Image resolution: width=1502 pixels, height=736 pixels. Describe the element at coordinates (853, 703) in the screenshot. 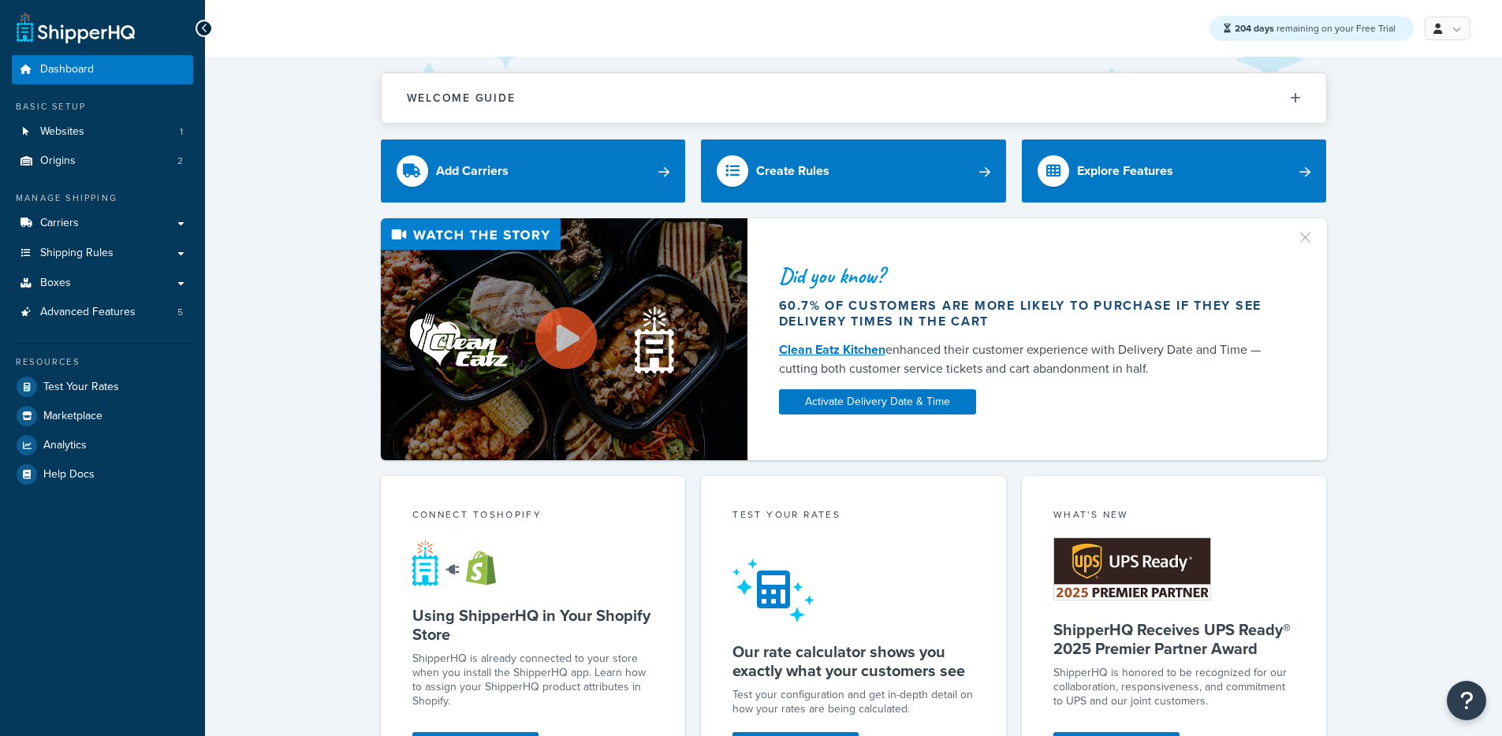

I see `div: Test your configuration and get in-depth detail on how your rates are being calculated.` at that location.